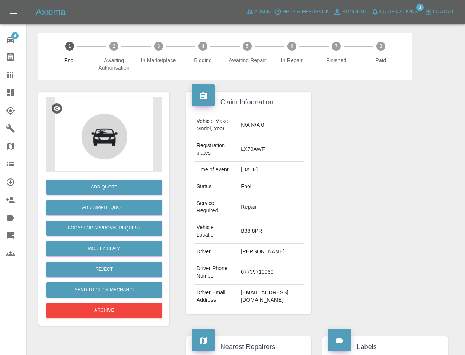  Describe the element at coordinates (420, 7) in the screenshot. I see `span: 3` at that location.